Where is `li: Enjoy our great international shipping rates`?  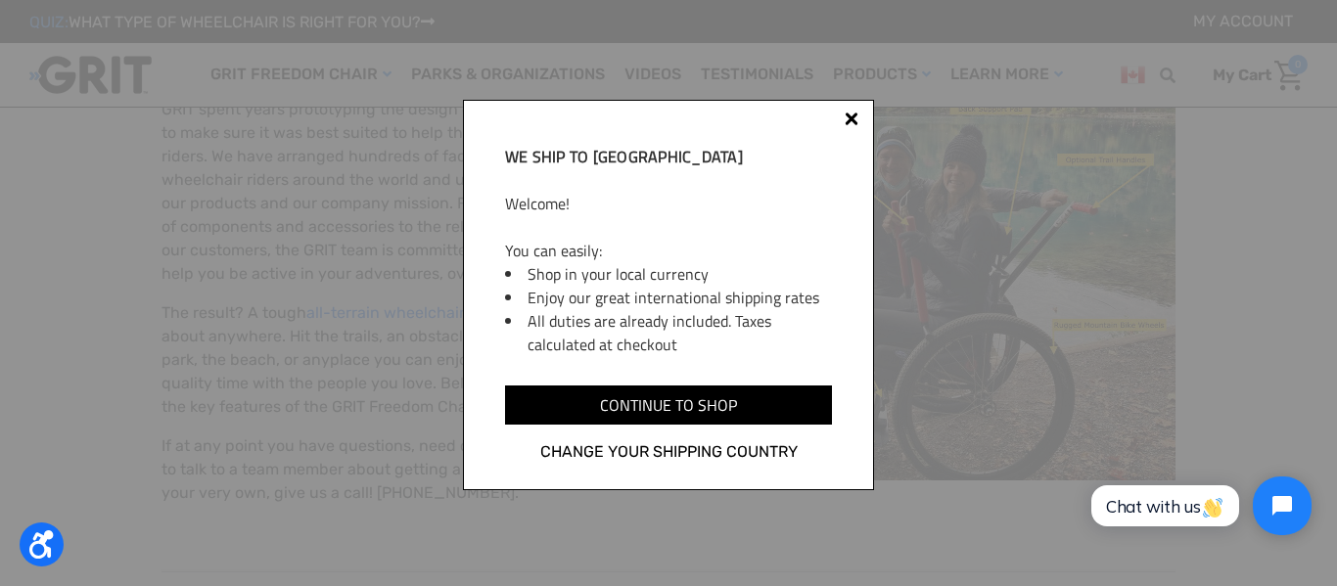
li: Enjoy our great international shipping rates is located at coordinates (679, 297).